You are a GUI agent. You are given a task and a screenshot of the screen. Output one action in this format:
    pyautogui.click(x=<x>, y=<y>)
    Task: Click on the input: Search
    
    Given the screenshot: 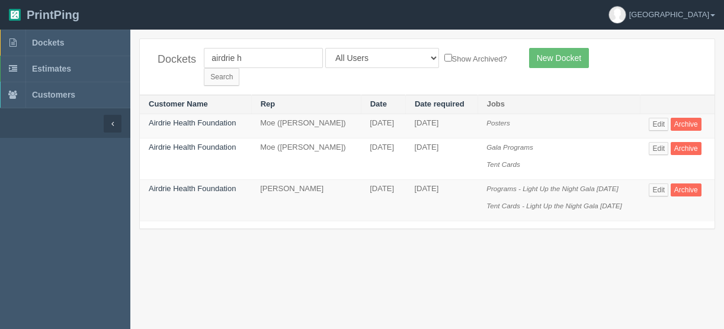 What is the action you would take?
    pyautogui.click(x=221, y=77)
    